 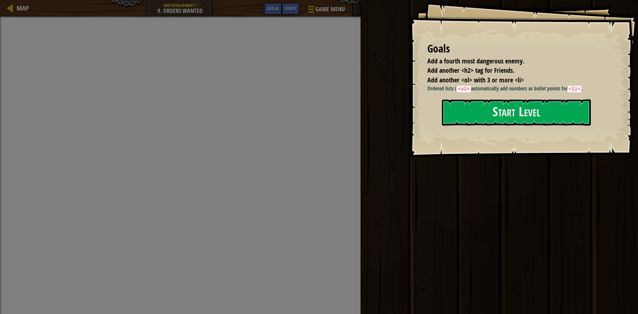 I want to click on span: Game Menu, so click(x=330, y=9).